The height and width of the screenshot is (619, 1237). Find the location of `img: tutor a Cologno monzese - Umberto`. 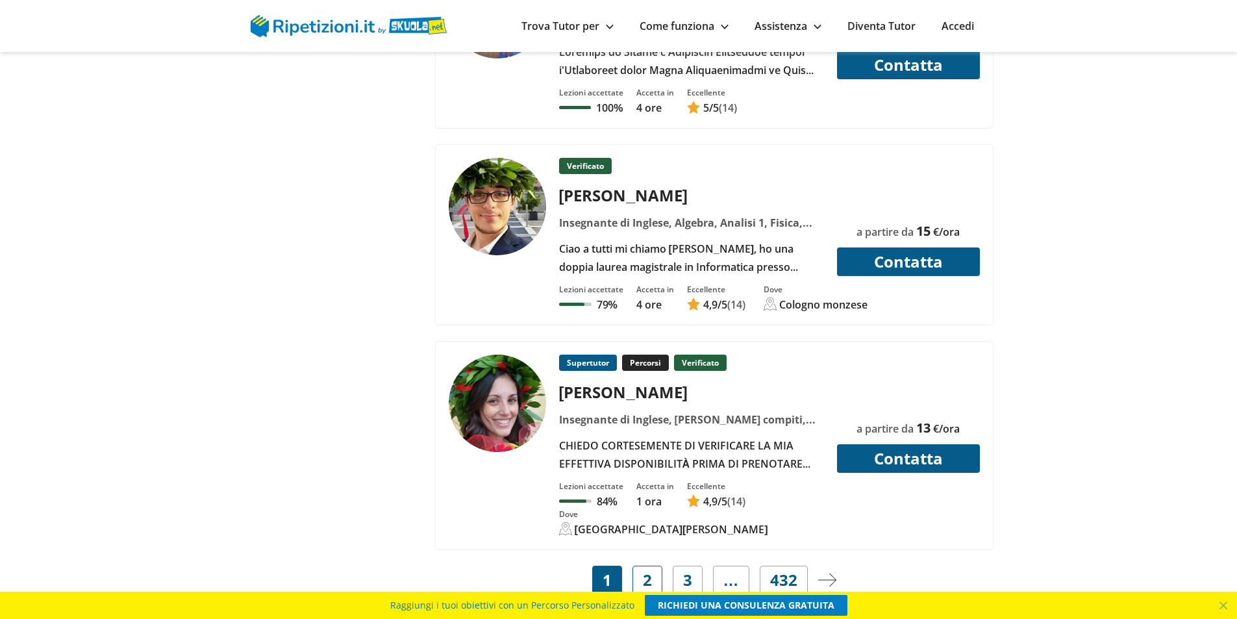

img: tutor a Cologno monzese - Umberto is located at coordinates (497, 207).